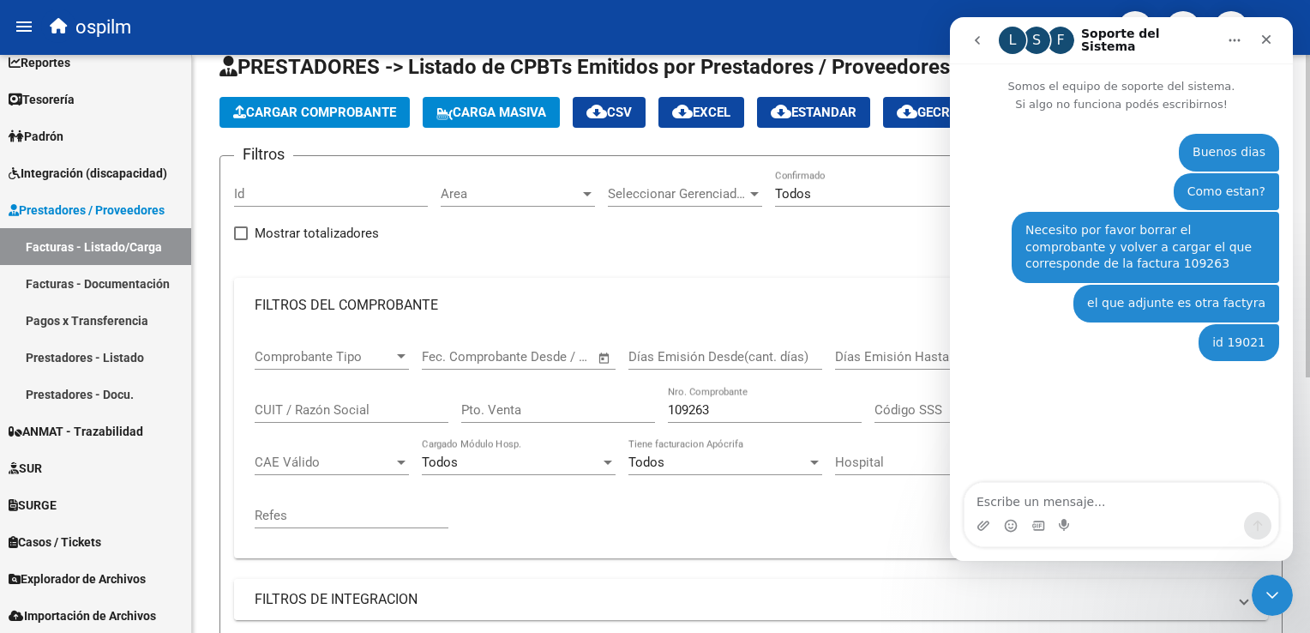 The width and height of the screenshot is (1310, 633). I want to click on button: Gecros, so click(931, 112).